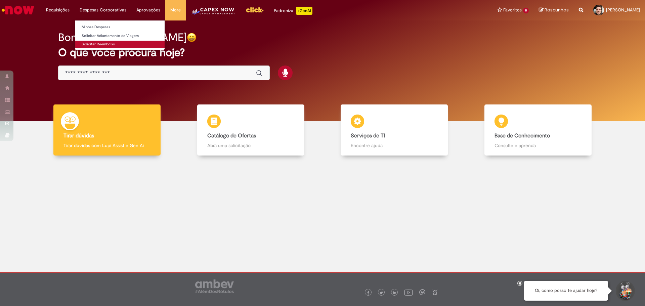  I want to click on span: Favoritos, so click(512, 10).